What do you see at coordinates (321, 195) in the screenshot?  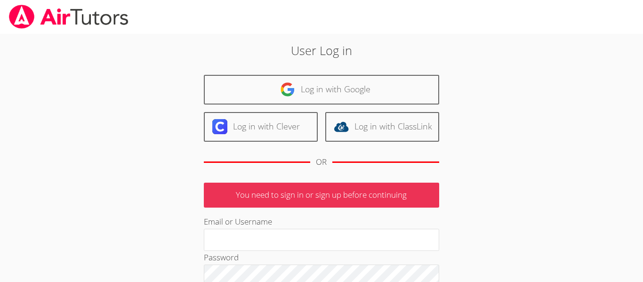 I see `p: You need to sign in or sign up before continuing` at bounding box center [321, 195].